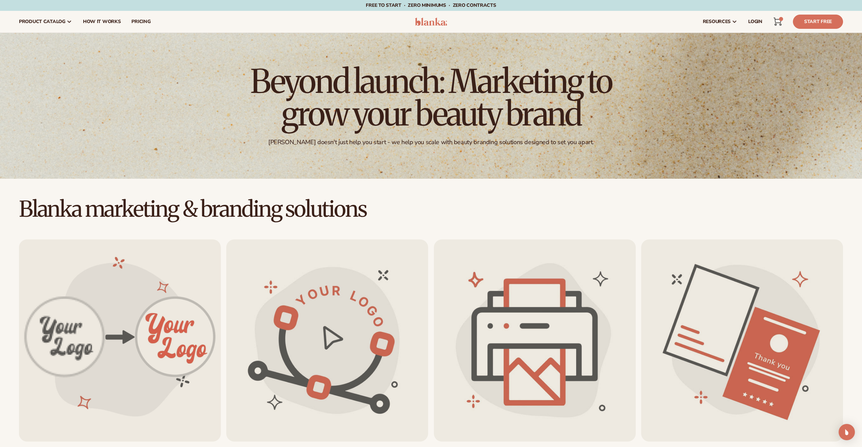 This screenshot has height=447, width=862. I want to click on a: Start Free, so click(818, 22).